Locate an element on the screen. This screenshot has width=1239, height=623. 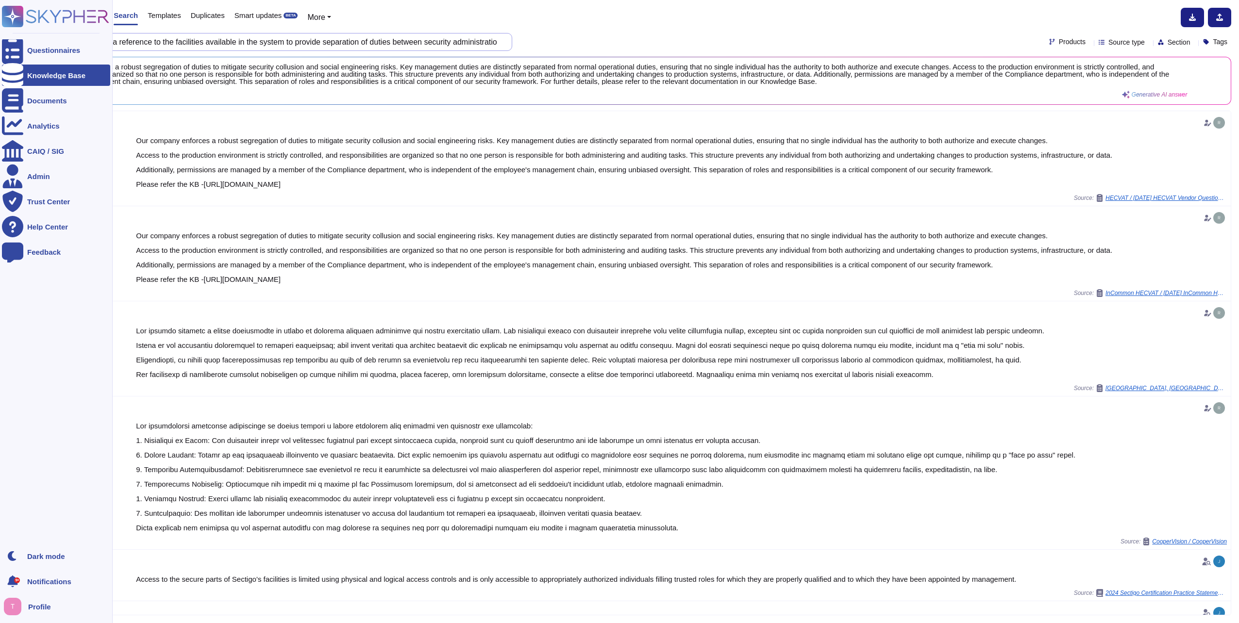
span: Generative AI answer is located at coordinates (1159, 95).